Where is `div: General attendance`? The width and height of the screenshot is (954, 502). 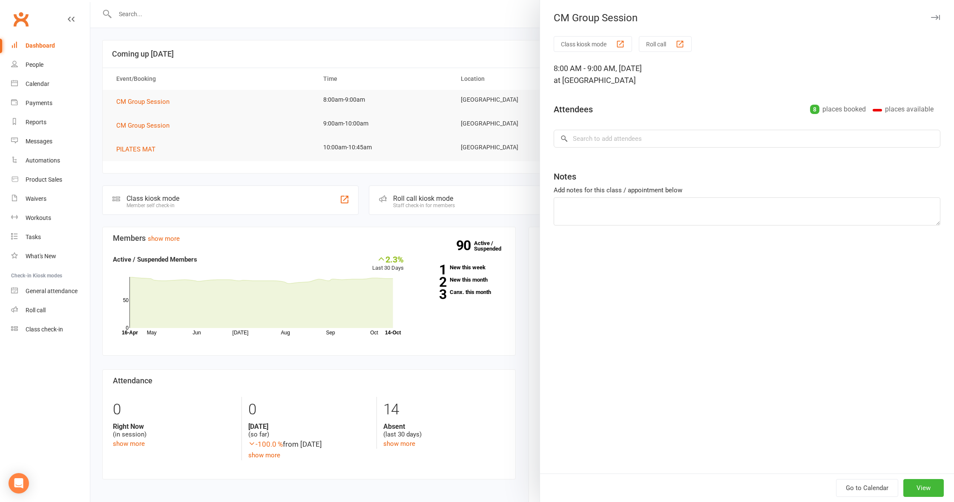 div: General attendance is located at coordinates (52, 291).